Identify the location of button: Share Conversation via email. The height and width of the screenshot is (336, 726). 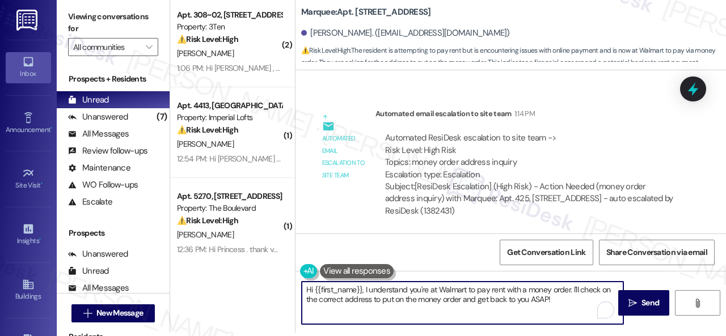
(657, 252).